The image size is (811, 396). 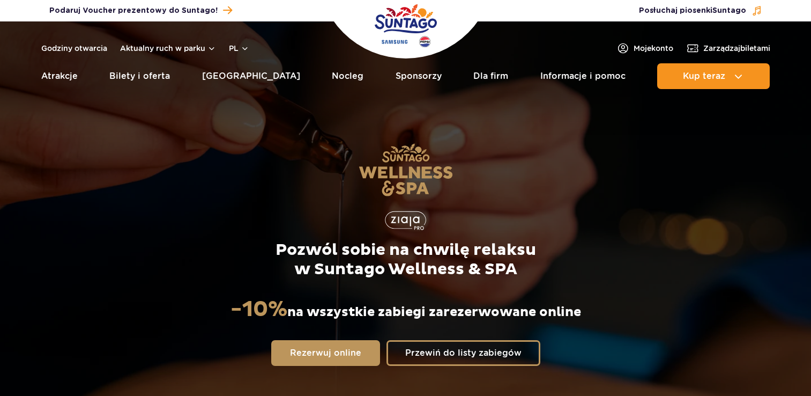 What do you see at coordinates (239, 48) in the screenshot?
I see `button: pl` at bounding box center [239, 48].